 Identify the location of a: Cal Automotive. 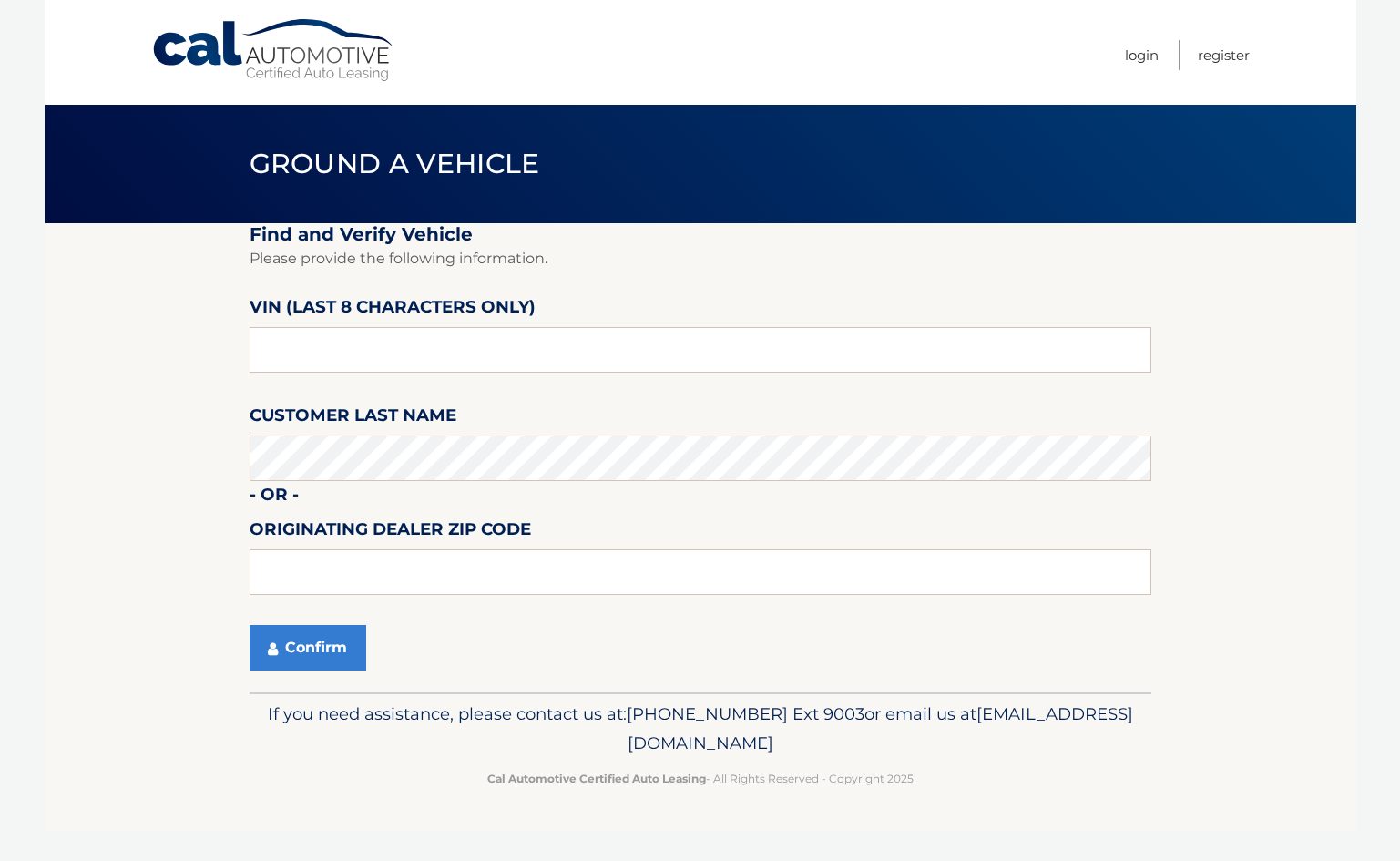
(274, 50).